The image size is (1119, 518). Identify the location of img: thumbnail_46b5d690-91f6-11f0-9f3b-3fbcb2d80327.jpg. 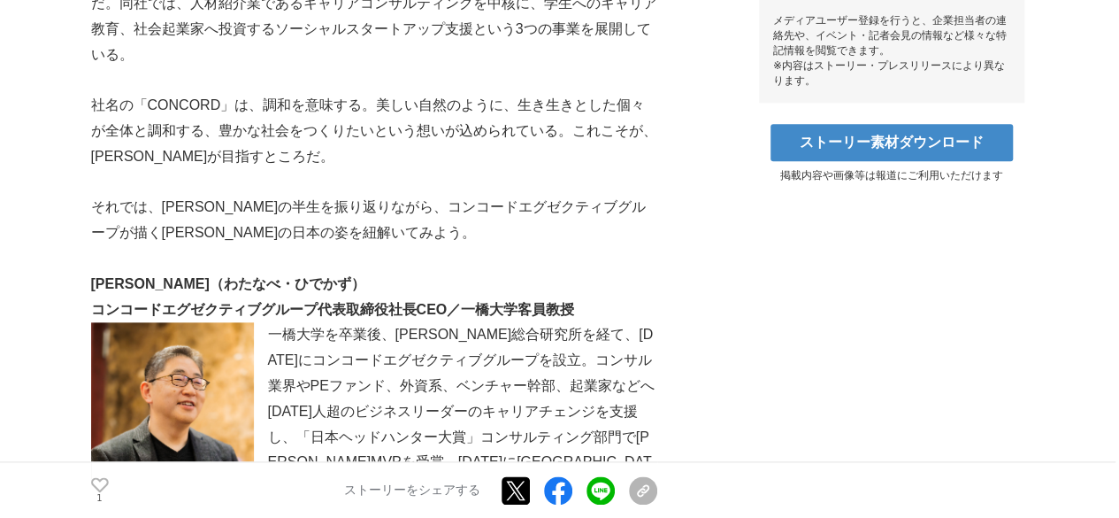
(173, 403).